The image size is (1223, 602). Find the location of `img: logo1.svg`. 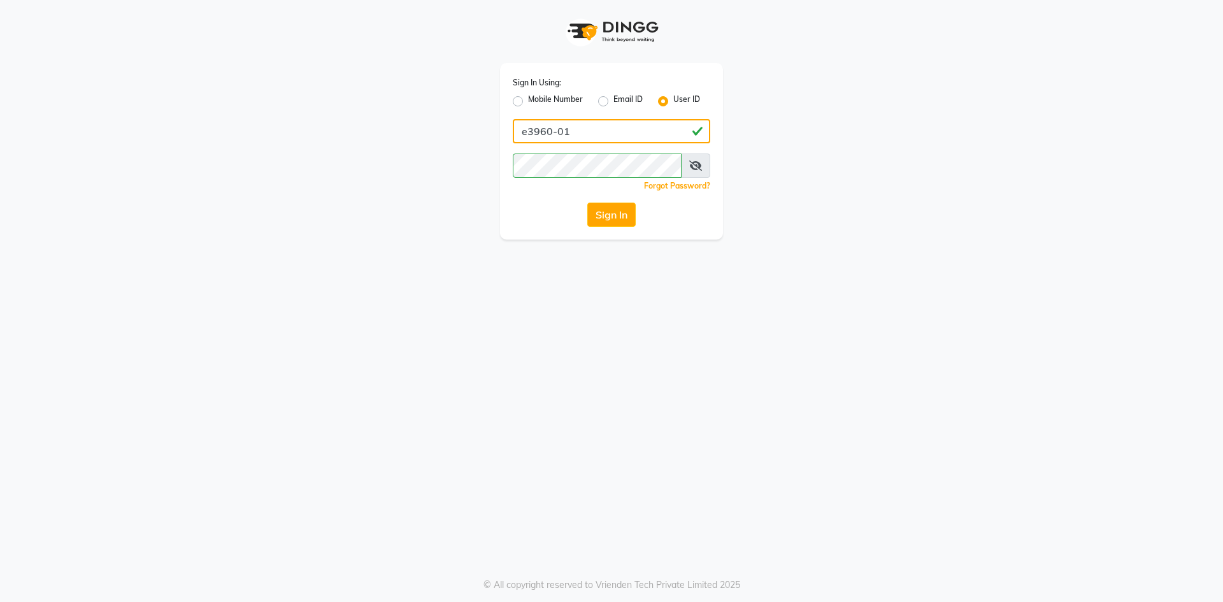

img: logo1.svg is located at coordinates (612, 31).